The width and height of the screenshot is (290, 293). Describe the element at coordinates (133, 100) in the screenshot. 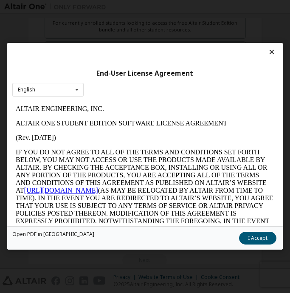

I see `p: IF YOU DO NOT AGREE TO ALL OF THE TERMS AND CONDITIONS SET FORTH BELOW, YOU MAY NOT ACCESS OR USE...` at that location.